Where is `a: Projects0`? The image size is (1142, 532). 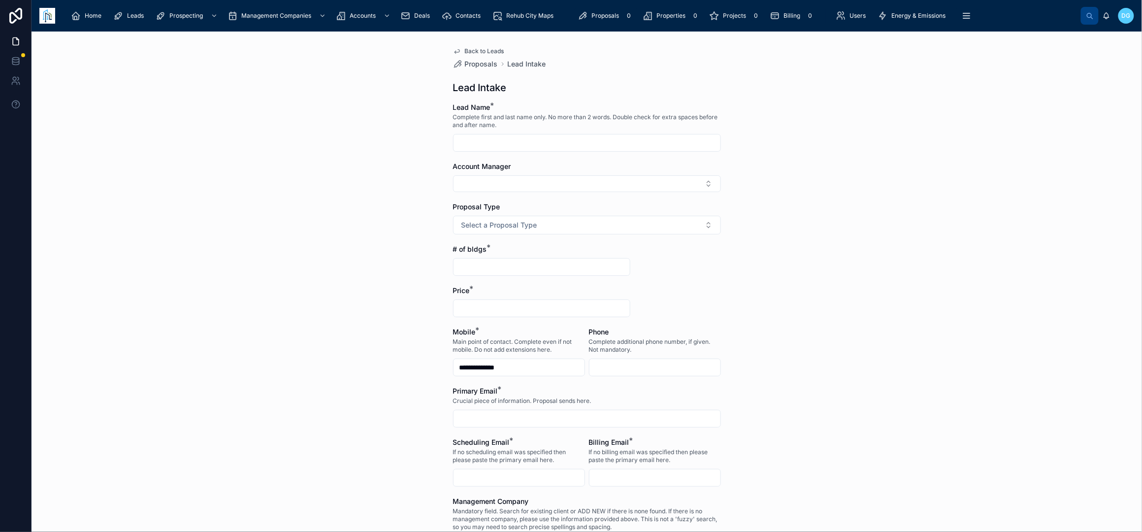 a: Projects0 is located at coordinates (735, 16).